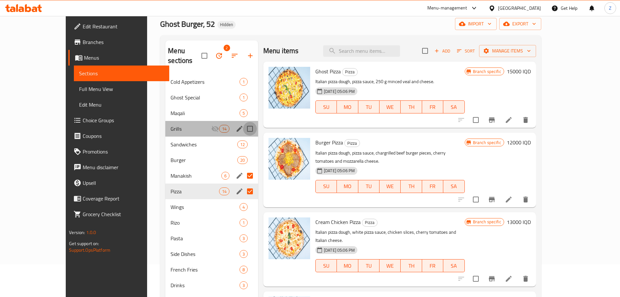 Image resolution: width=620 pixels, height=297 pixels. Describe the element at coordinates (454, 186) in the screenshot. I see `button: SA` at that location.